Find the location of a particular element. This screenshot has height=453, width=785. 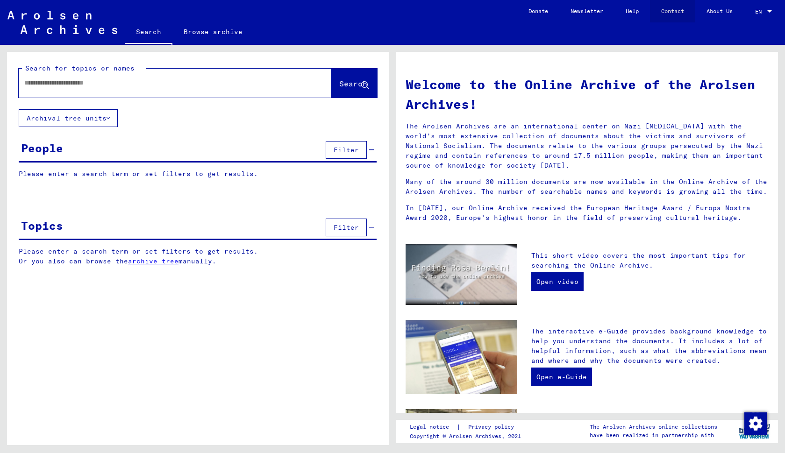

img: Arolsen_neg.svg is located at coordinates (62, 22).